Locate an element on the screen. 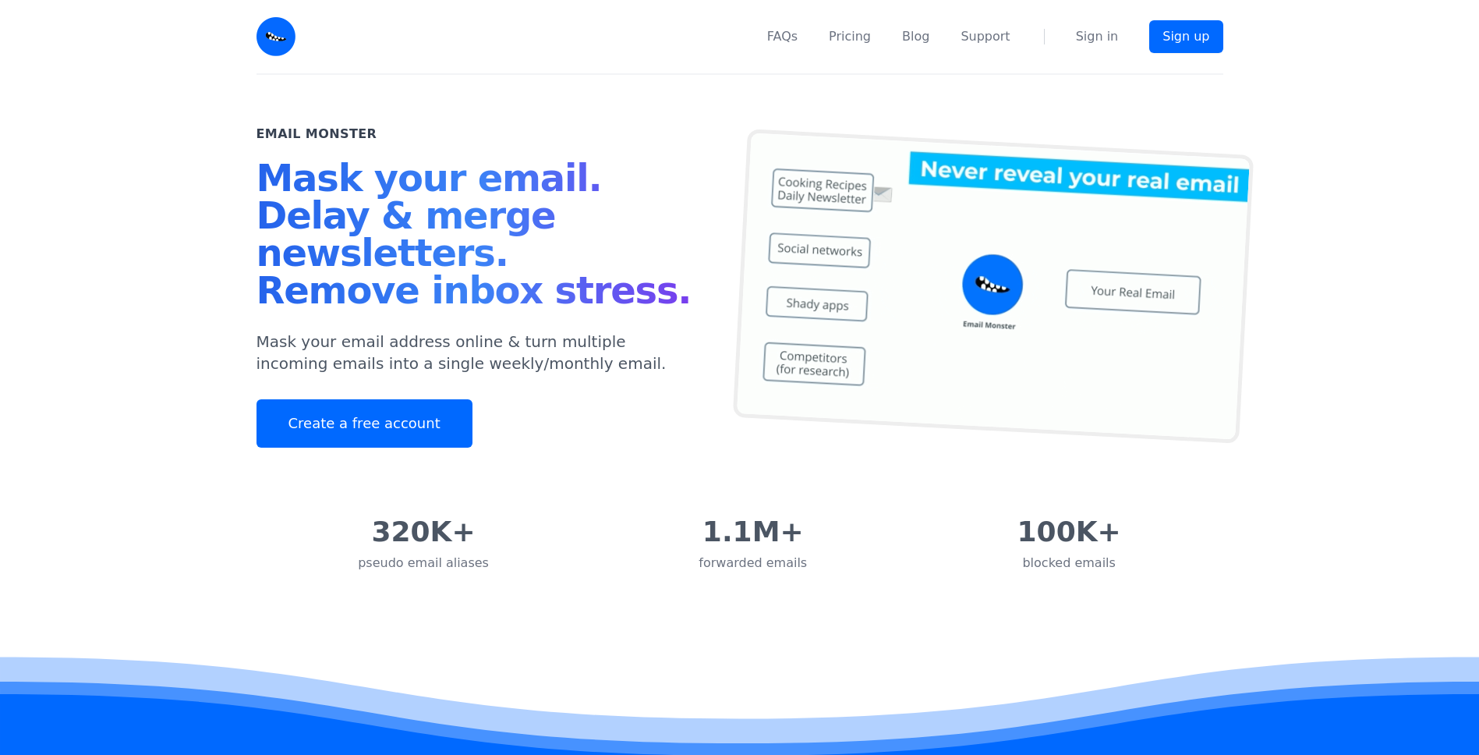 This screenshot has width=1479, height=755. a: FAQs is located at coordinates (782, 37).